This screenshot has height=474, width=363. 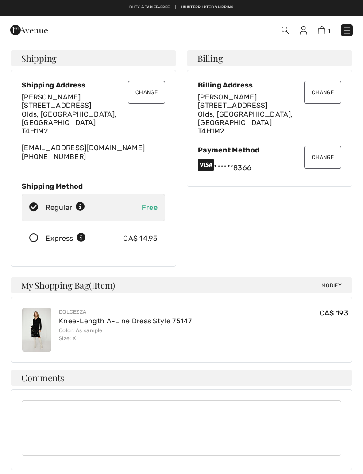 What do you see at coordinates (125, 312) in the screenshot?
I see `div: Dolcezza` at bounding box center [125, 312].